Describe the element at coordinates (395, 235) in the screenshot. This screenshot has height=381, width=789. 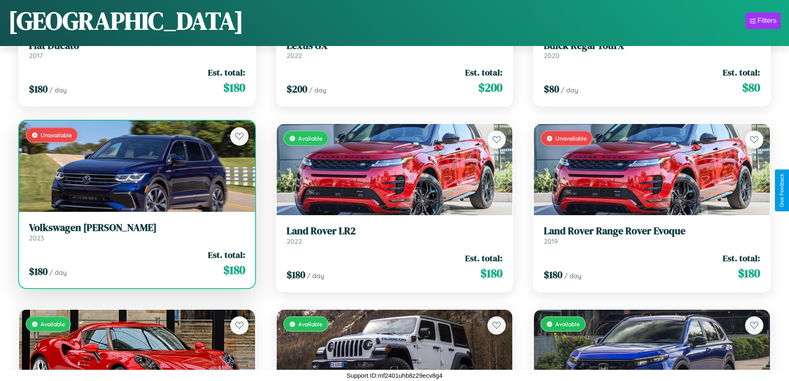
I see `a: Land Rover LR22022` at that location.